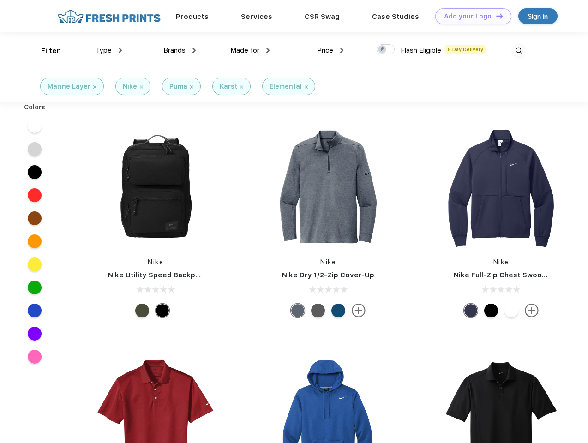  I want to click on a: Nike Full-Zip Chest Swoosh Jacket, so click(515, 275).